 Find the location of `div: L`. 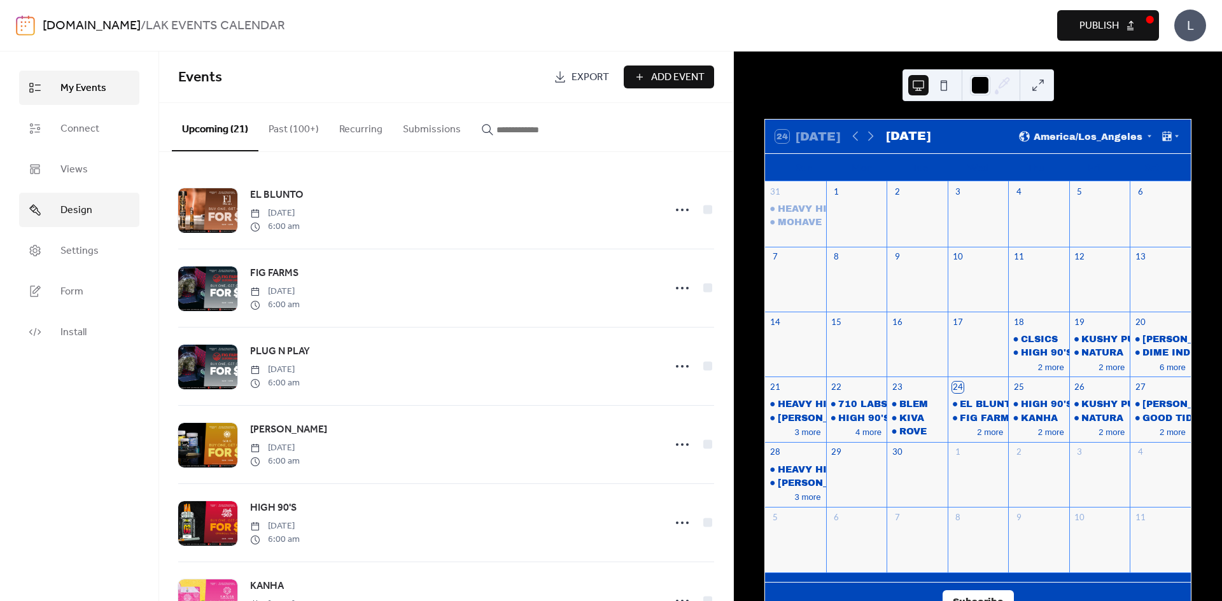

div: L is located at coordinates (1190, 25).